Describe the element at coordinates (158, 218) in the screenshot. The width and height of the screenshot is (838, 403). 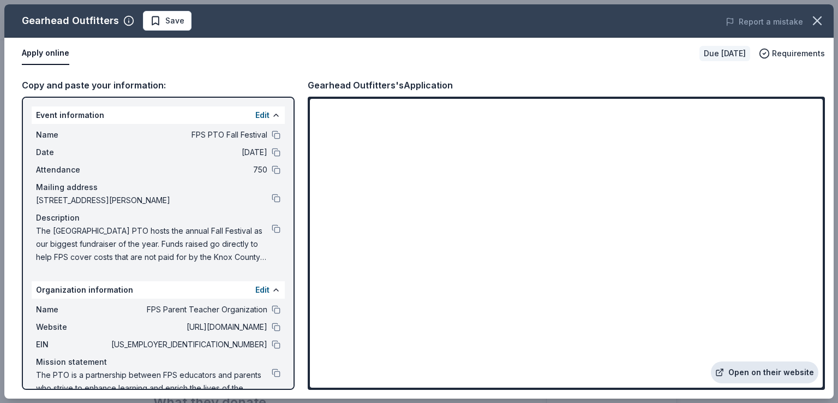
I see `div: Description` at that location.